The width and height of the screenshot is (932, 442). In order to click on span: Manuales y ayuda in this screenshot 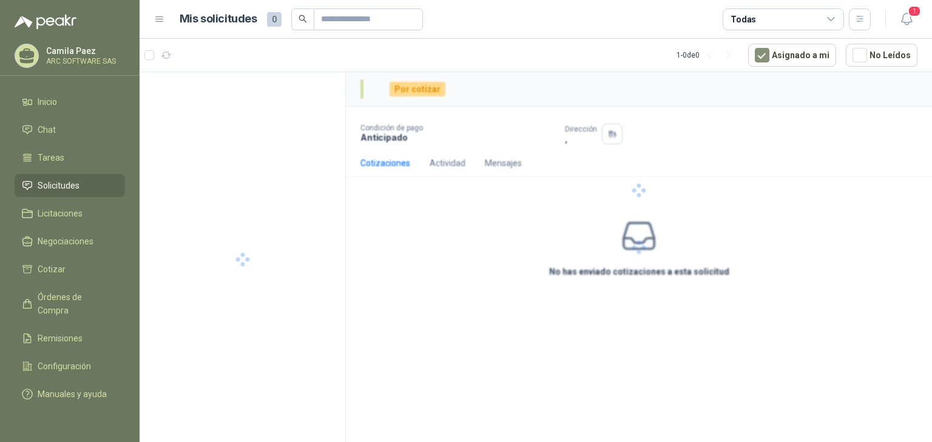, I will do `click(72, 394)`.